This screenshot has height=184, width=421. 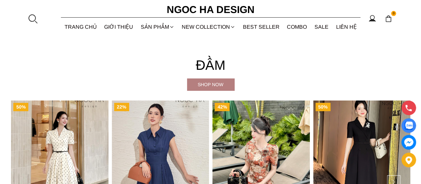 I want to click on a: SALE, so click(x=322, y=27).